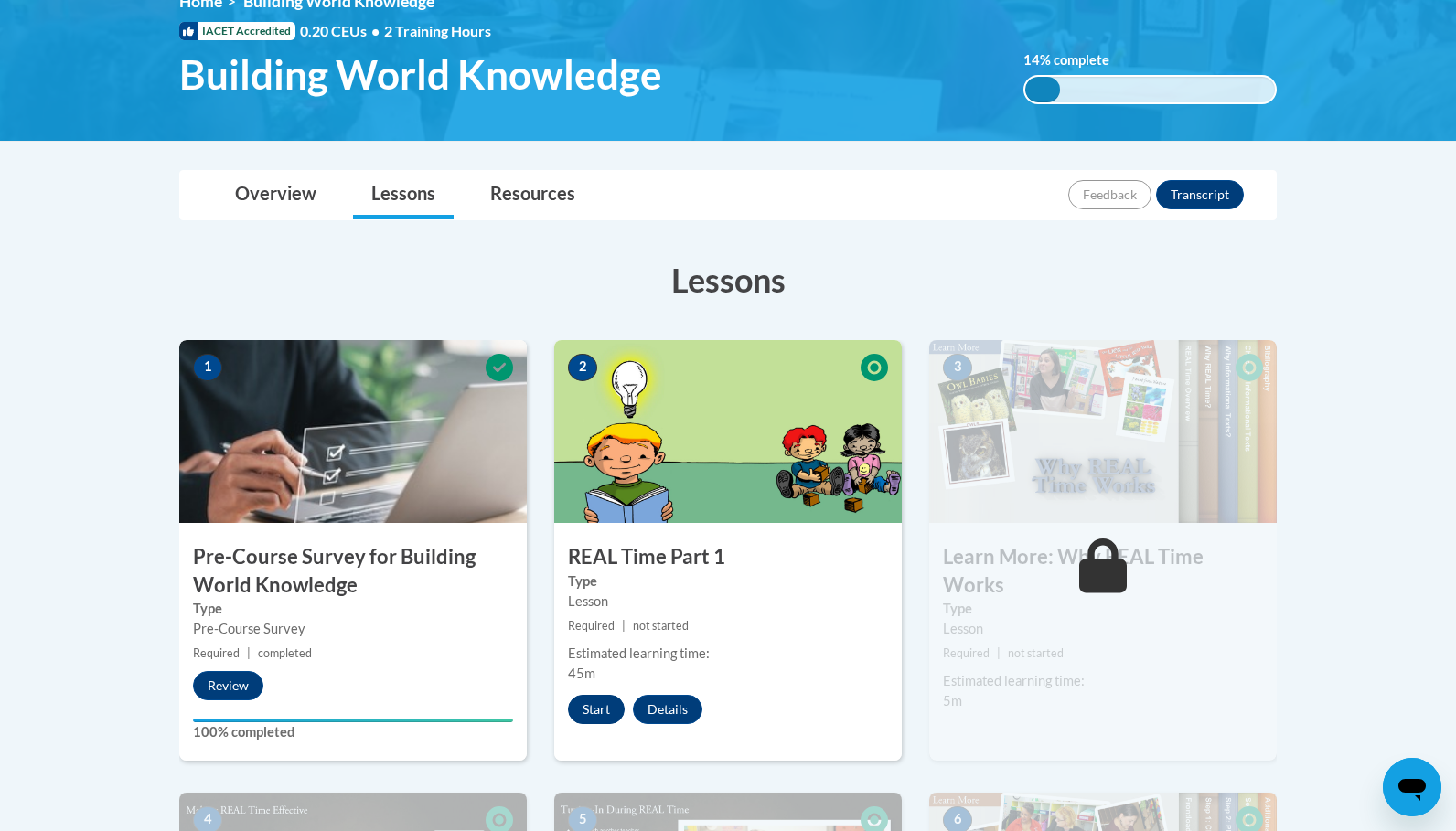  What do you see at coordinates (227, 685) in the screenshot?
I see `button: Review` at bounding box center [227, 685].